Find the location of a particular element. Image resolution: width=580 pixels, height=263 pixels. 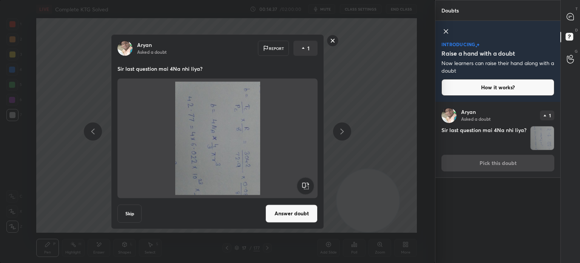

p: Doubts is located at coordinates (450, 10).